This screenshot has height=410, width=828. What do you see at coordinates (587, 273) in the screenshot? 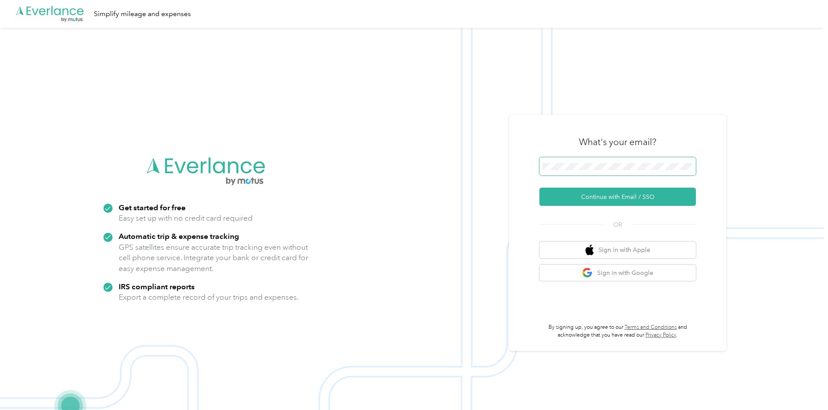
I see `img: google logo` at bounding box center [587, 273].